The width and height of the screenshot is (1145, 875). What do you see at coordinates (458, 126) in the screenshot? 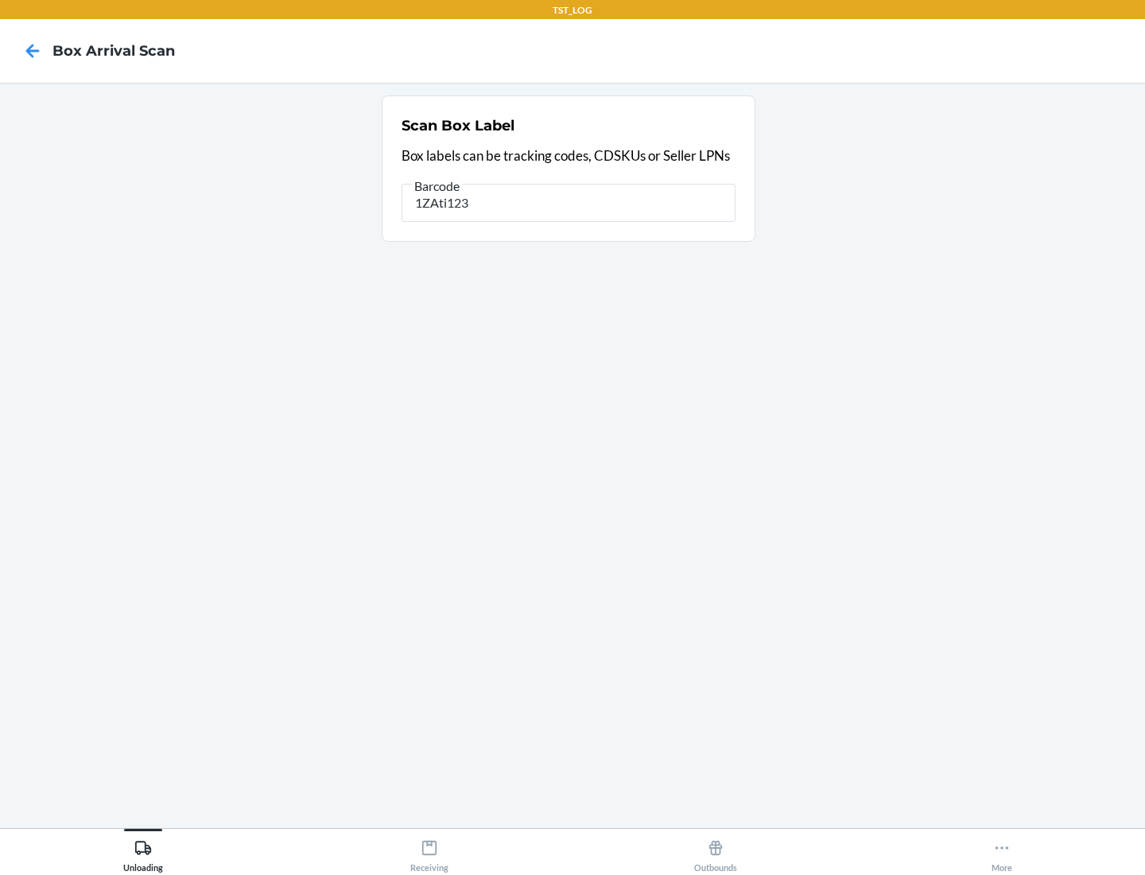
I see `h2: Scan Box Label` at bounding box center [458, 126].